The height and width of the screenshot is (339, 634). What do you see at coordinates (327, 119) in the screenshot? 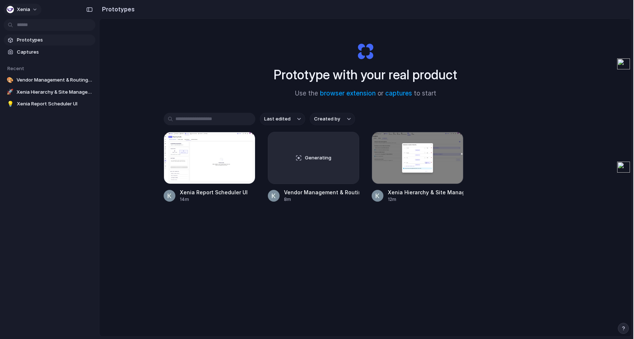
I see `span: Created by` at bounding box center [327, 119].